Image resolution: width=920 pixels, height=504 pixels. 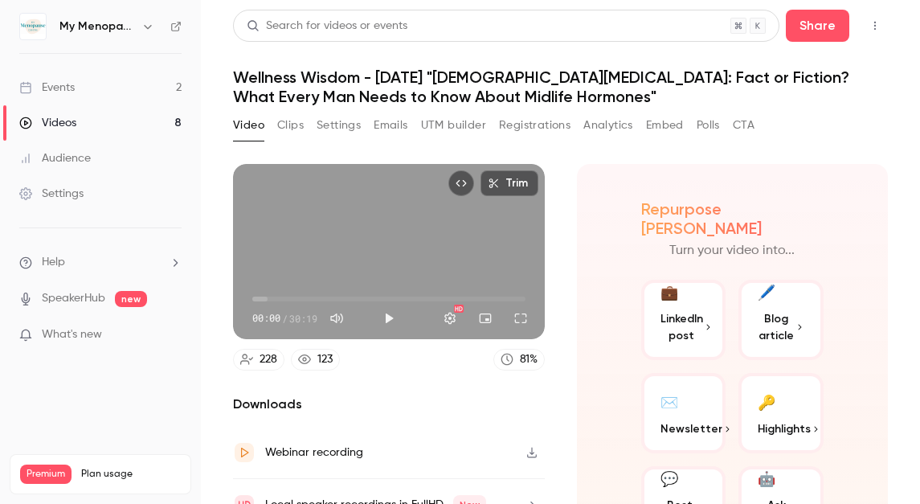 I want to click on button: Video, so click(x=248, y=125).